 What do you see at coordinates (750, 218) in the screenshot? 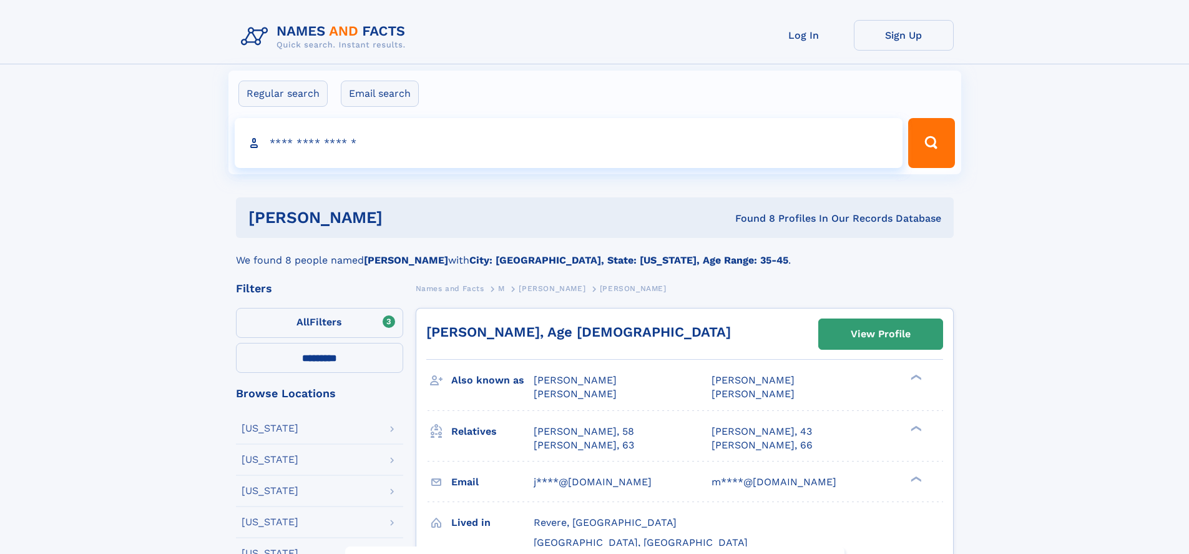
I see `div: Found 8 Profiles In Our Records Database` at bounding box center [750, 218].